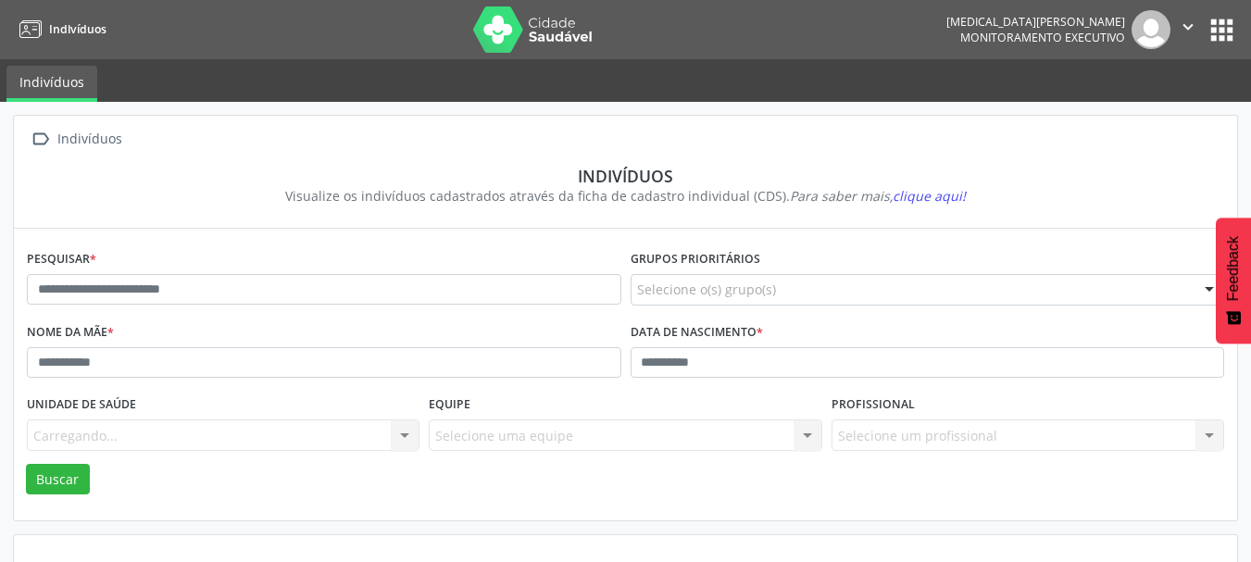 The width and height of the screenshot is (1251, 562). What do you see at coordinates (929, 195) in the screenshot?
I see `span: clique aqui!` at bounding box center [929, 195].